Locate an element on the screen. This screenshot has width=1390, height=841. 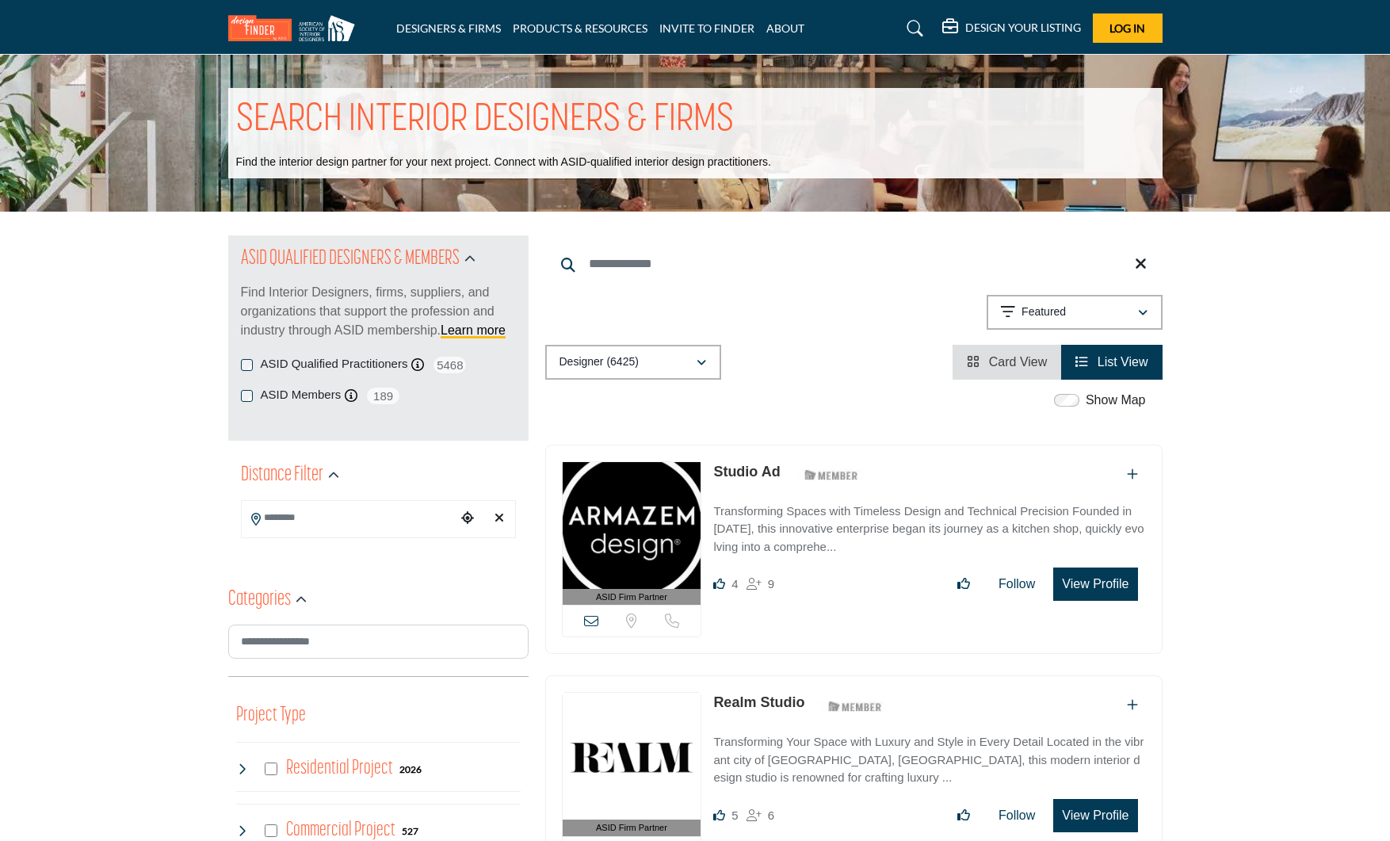
a: View Card is located at coordinates (1006, 361).